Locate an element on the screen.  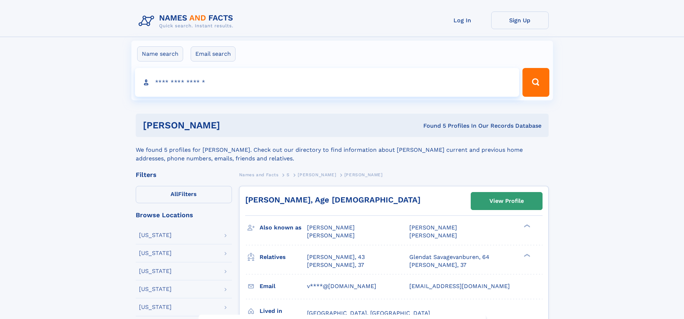
div: Filters is located at coordinates (184, 175).